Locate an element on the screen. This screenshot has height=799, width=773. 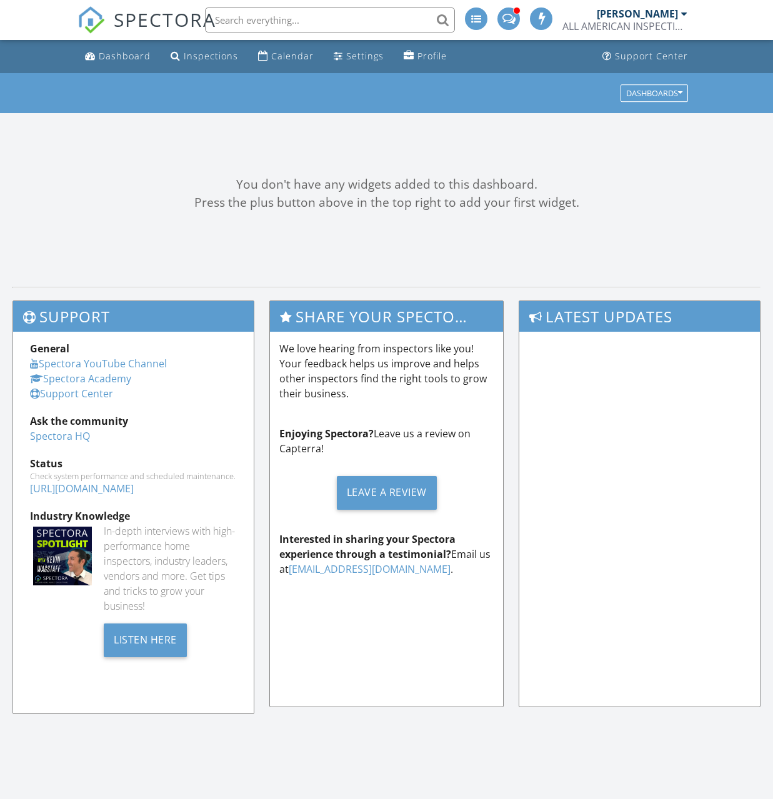
a: SPECTORA is located at coordinates (147, 30).